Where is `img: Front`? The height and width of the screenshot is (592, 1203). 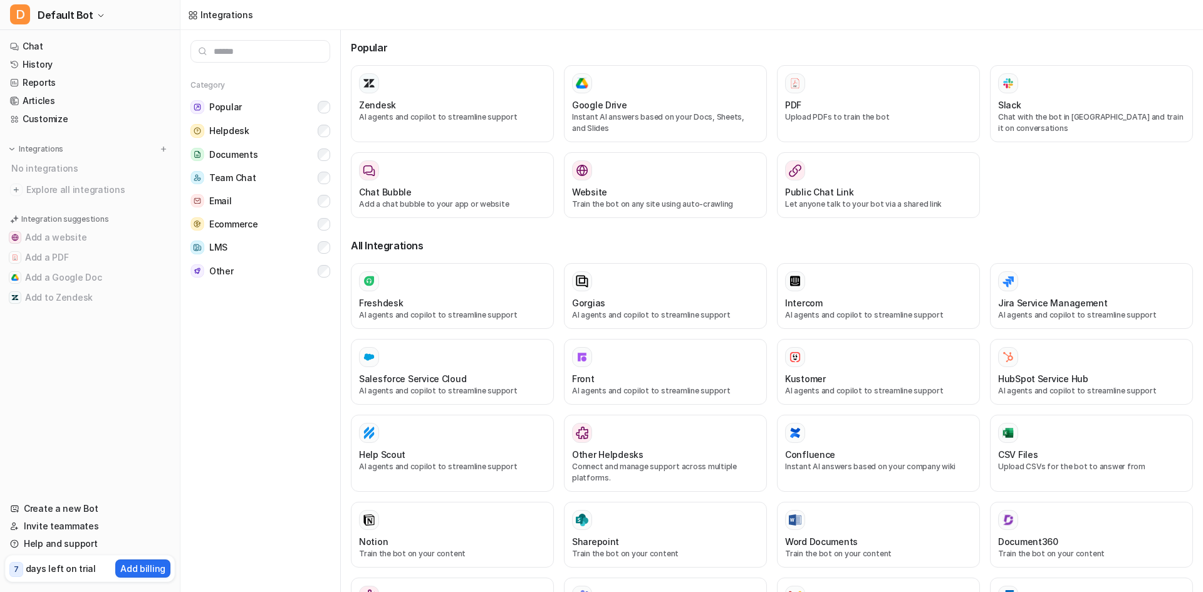
img: Front is located at coordinates (582, 357).